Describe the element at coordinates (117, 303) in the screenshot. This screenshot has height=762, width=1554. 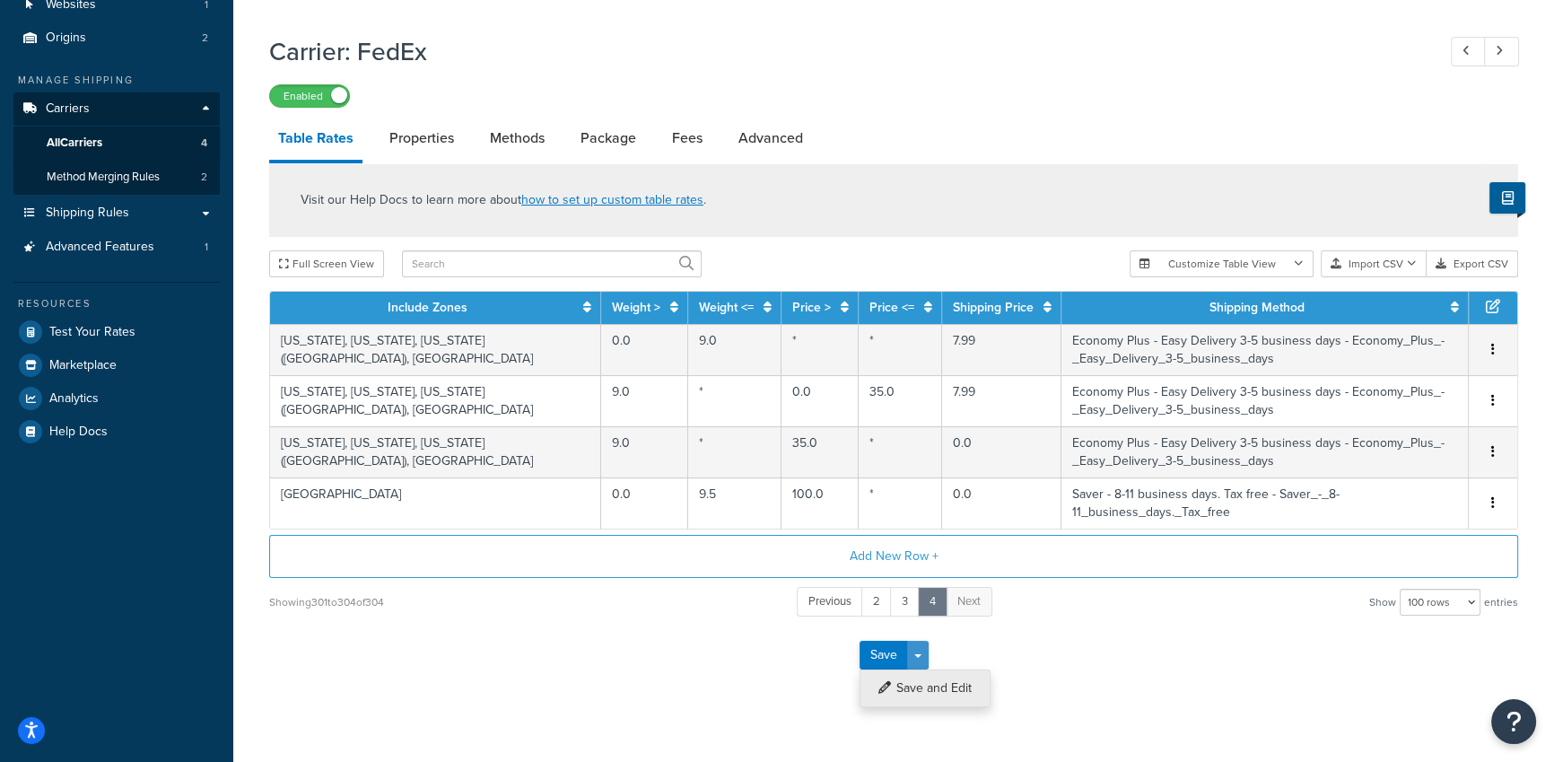
I see `div: Resources` at that location.